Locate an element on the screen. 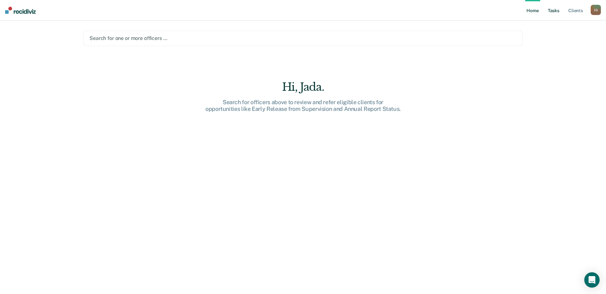  div: Hi, Jada. is located at coordinates (303, 87).